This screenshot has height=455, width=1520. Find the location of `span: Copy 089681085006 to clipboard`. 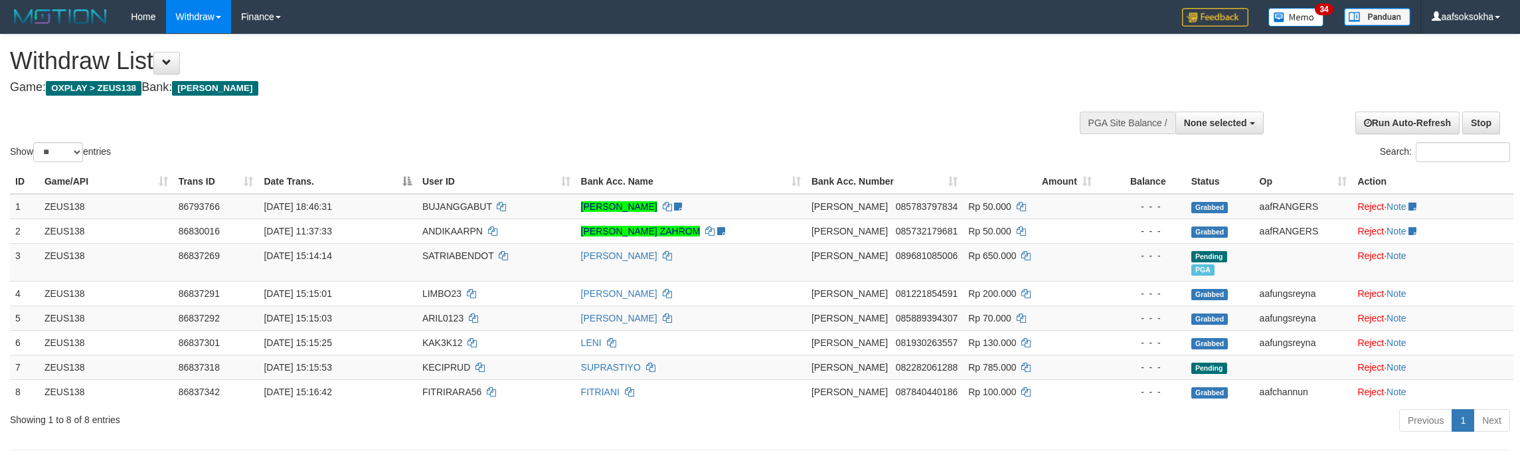

span: Copy 089681085006 to clipboard is located at coordinates (926, 256).